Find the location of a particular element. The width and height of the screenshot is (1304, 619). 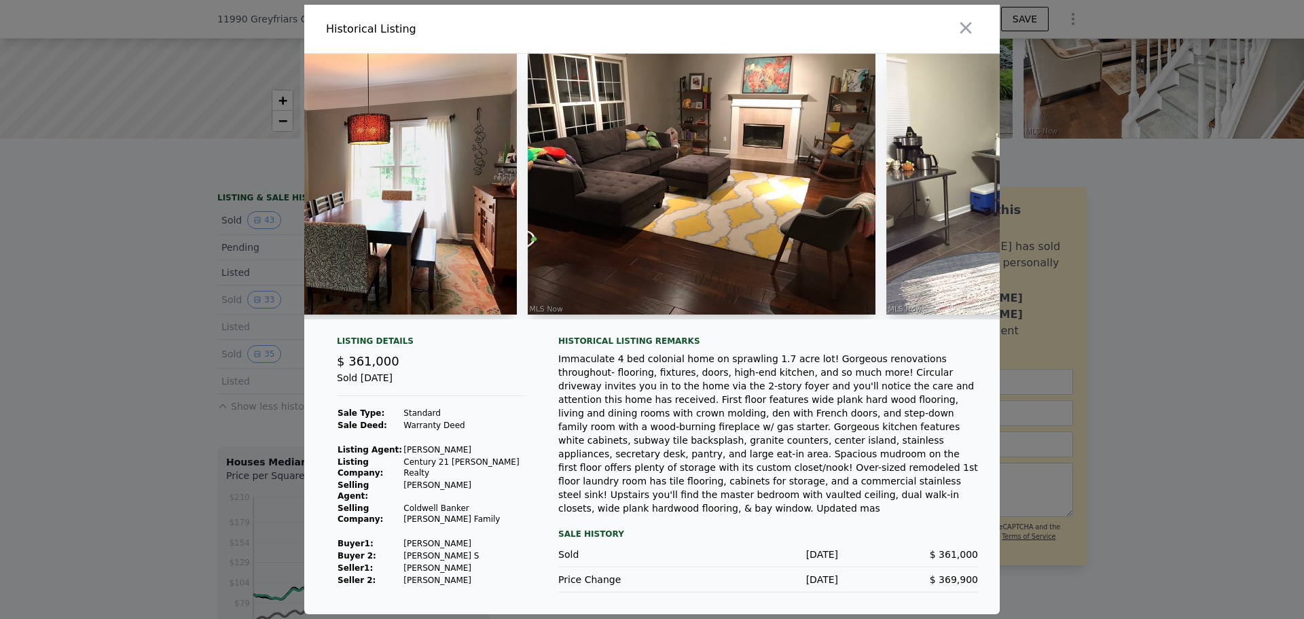

div: Historical Listing remarks is located at coordinates (768, 341).